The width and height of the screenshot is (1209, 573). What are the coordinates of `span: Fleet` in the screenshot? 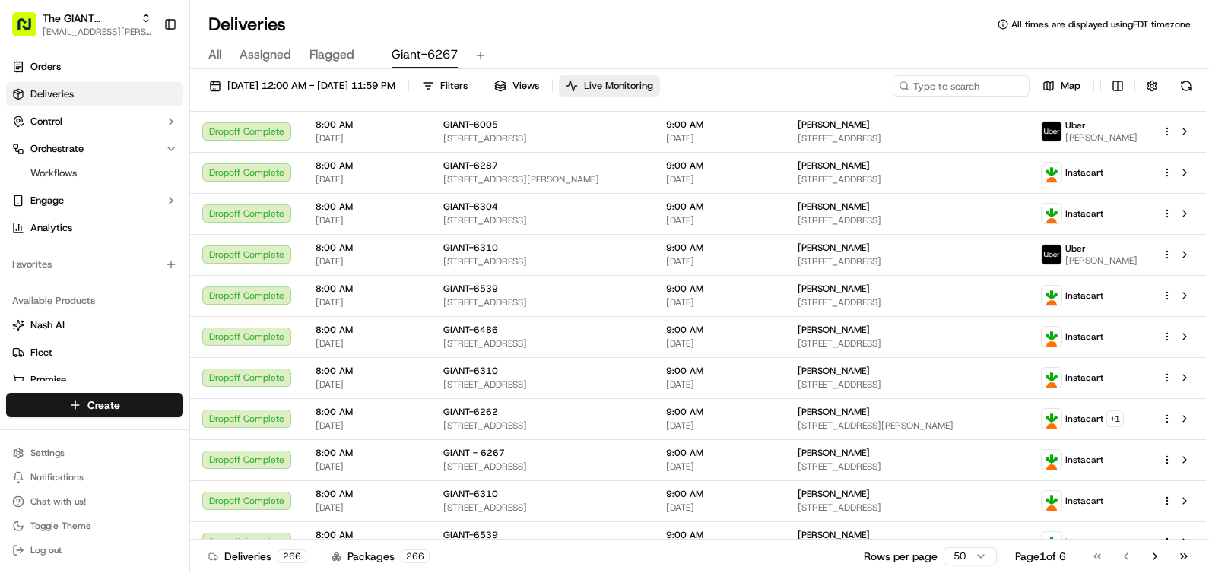 It's located at (41, 353).